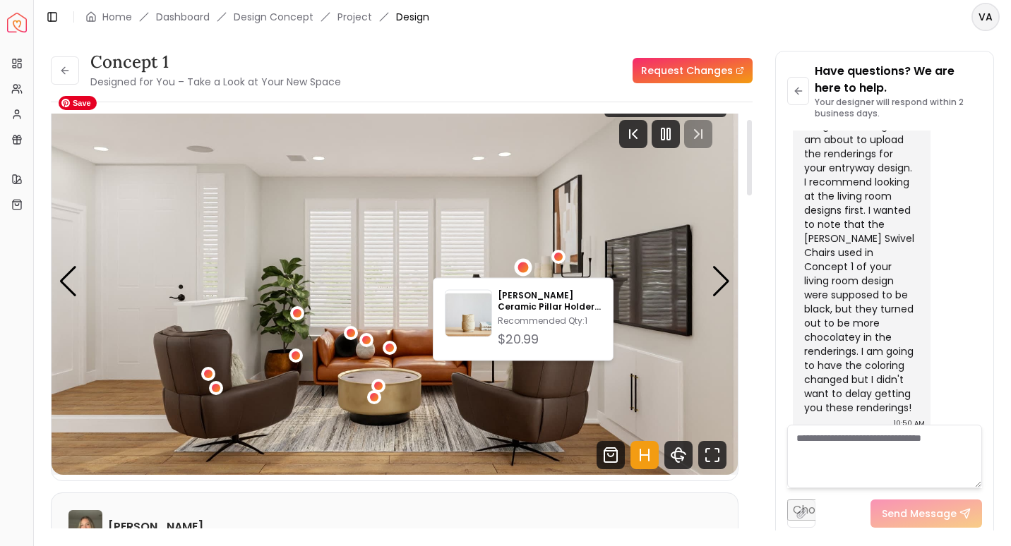  What do you see at coordinates (273, 17) in the screenshot?
I see `li: Design Concept` at bounding box center [273, 17].